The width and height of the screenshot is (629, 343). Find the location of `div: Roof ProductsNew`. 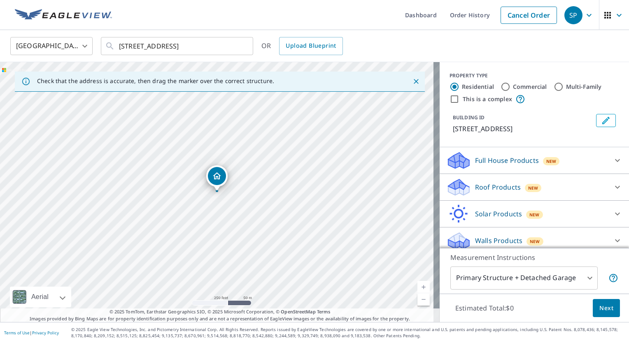

div: Roof ProductsNew is located at coordinates (534, 187).